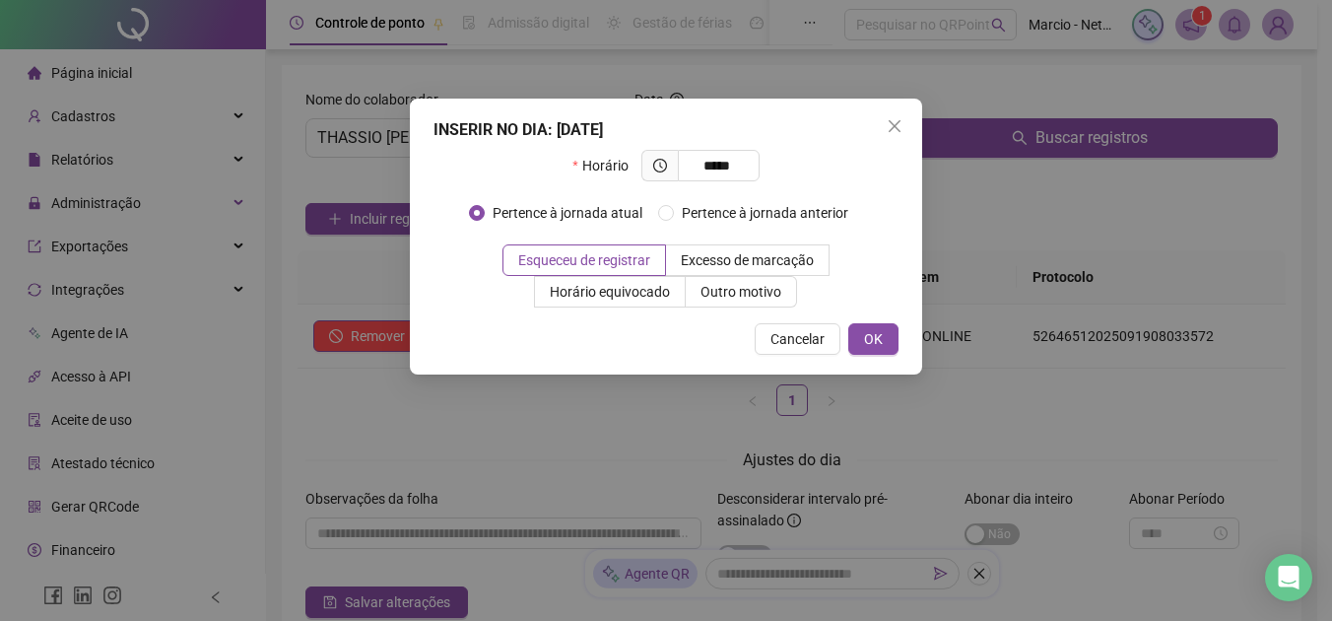 Image resolution: width=1332 pixels, height=621 pixels. I want to click on div: Open Intercom Messenger, so click(1288, 577).